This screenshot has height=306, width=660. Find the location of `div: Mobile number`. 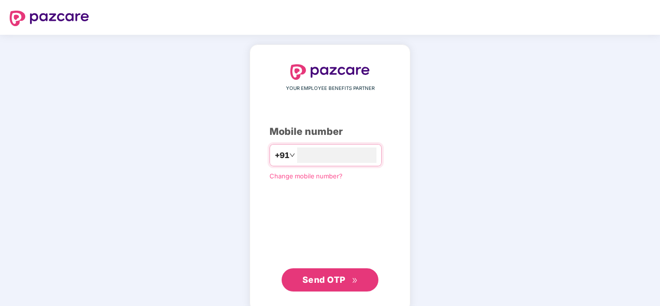

div: Mobile number is located at coordinates (330, 132).